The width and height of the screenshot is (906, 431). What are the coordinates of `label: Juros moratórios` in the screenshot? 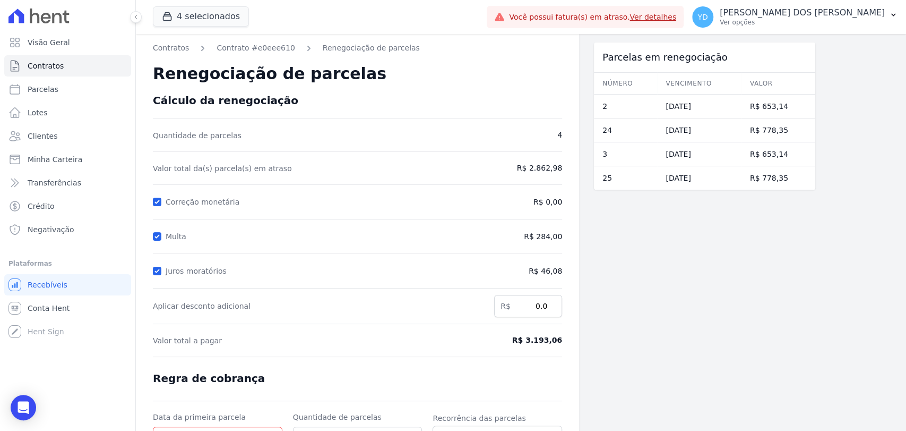 It's located at (198, 271).